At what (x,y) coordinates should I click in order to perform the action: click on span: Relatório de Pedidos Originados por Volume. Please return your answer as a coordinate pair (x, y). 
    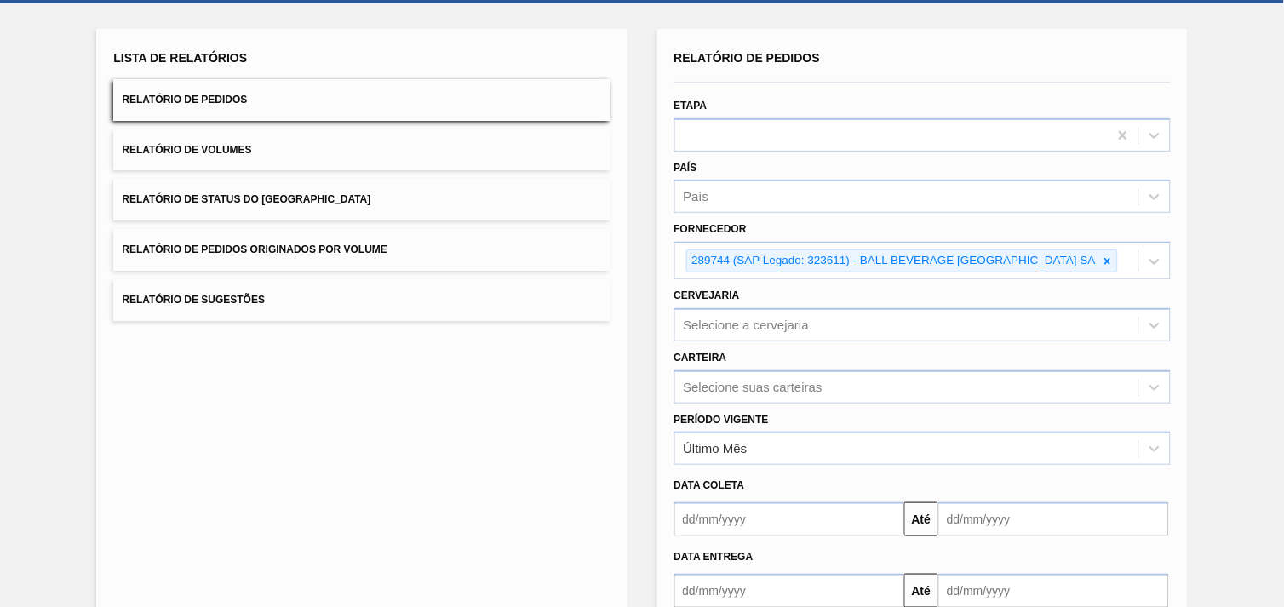
    Looking at the image, I should click on (255, 250).